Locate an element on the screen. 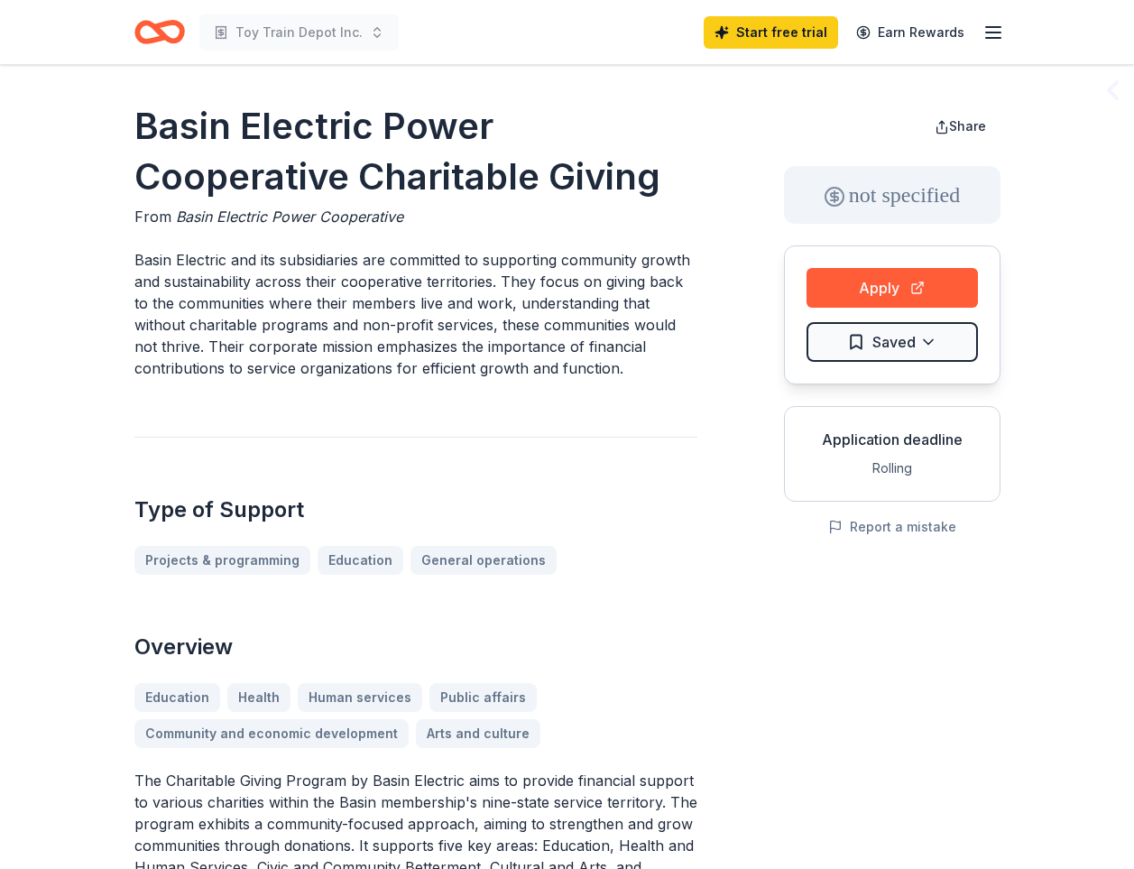  div: Application deadline is located at coordinates (892, 439).